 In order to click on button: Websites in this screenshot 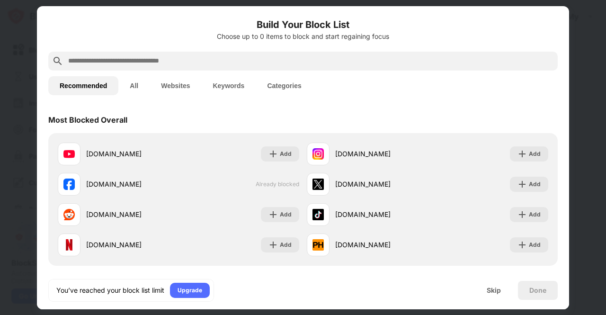, I will do `click(175, 86)`.